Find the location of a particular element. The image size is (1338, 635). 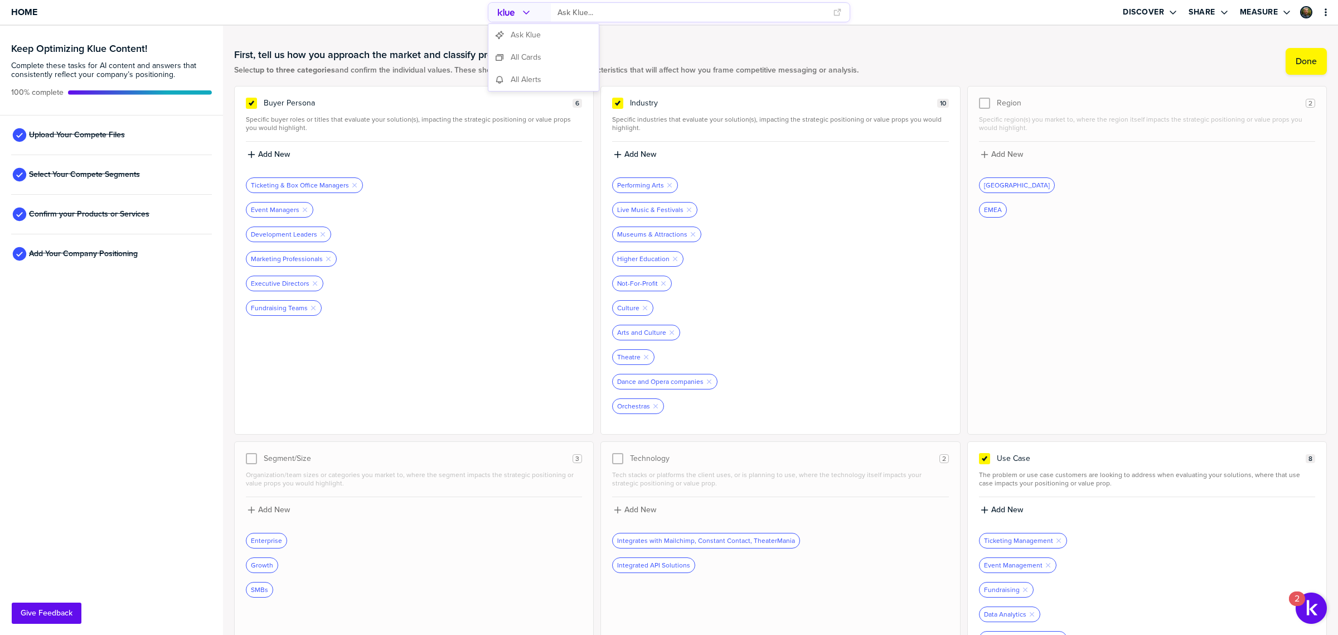

span: All Alerts is located at coordinates (526, 80).